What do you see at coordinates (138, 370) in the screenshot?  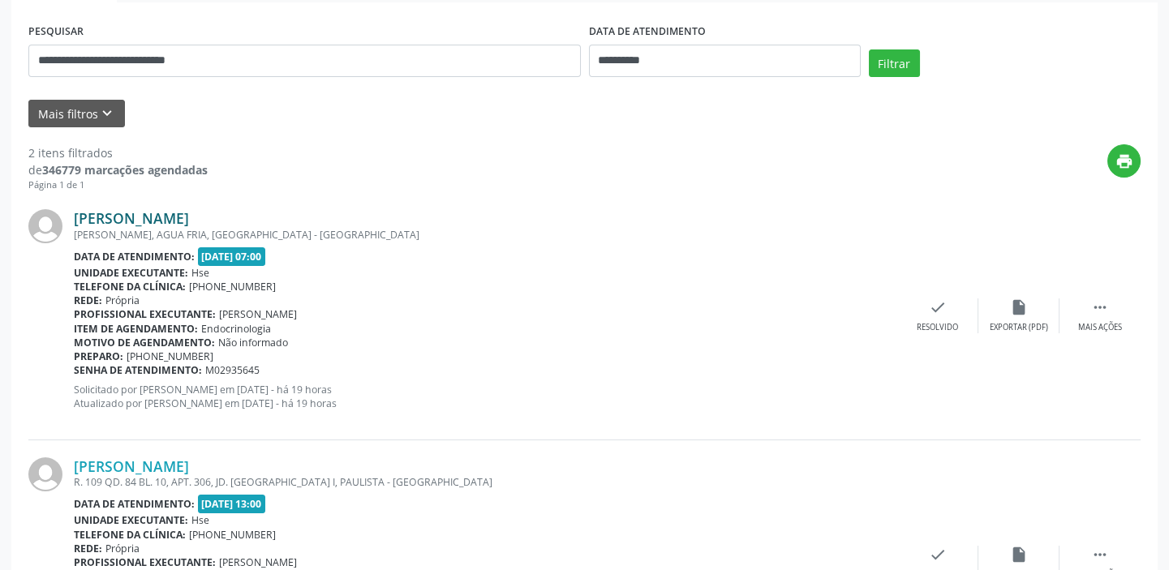 I see `b: Senha de atendimento:` at bounding box center [138, 370].